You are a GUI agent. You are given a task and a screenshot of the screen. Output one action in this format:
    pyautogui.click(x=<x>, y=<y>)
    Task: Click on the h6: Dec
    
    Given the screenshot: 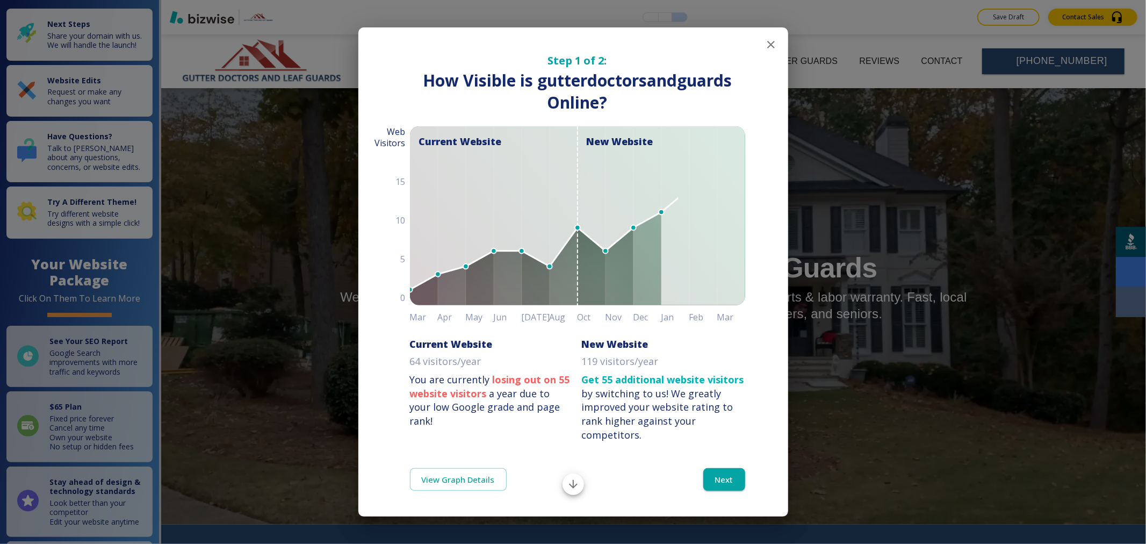 What is the action you would take?
    pyautogui.click(x=647, y=317)
    